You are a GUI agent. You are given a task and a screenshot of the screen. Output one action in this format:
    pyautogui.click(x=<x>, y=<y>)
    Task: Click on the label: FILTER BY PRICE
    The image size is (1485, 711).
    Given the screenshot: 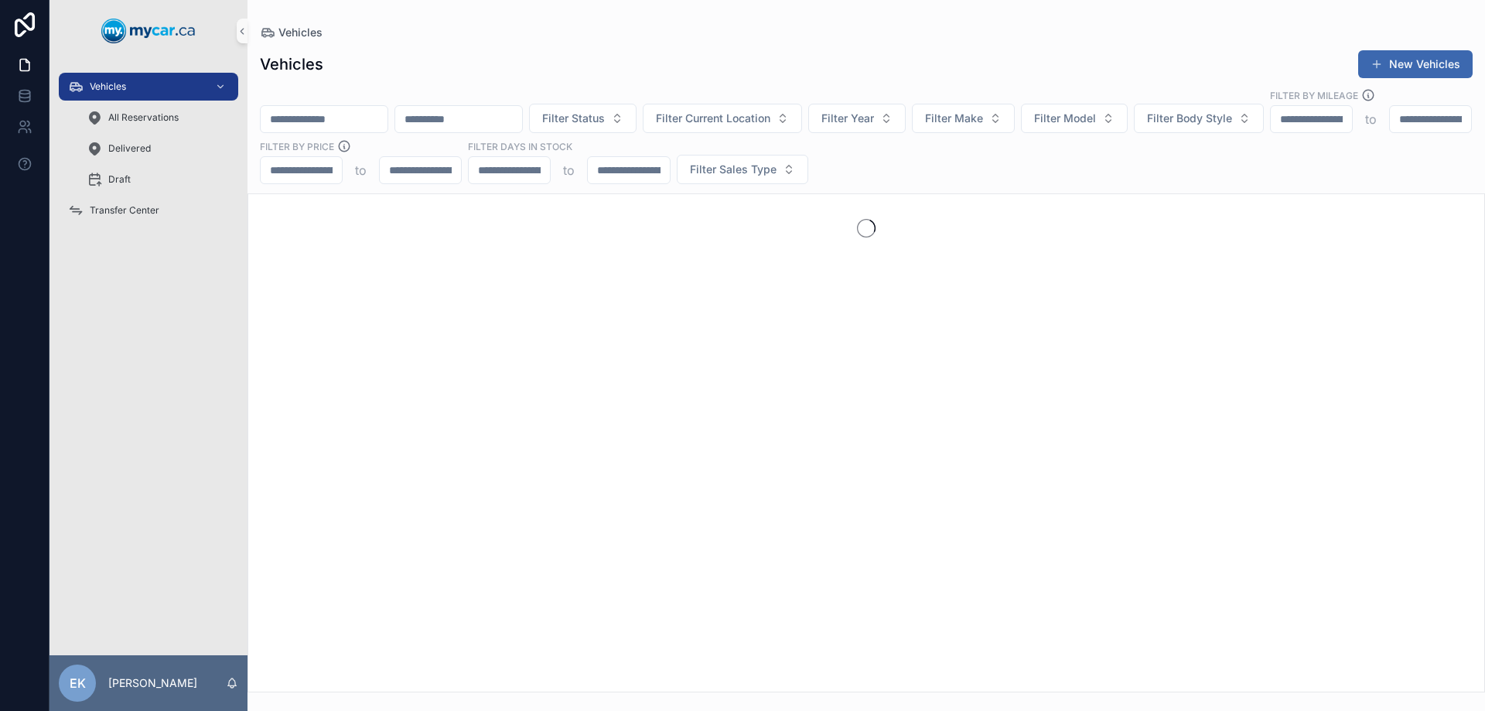 What is the action you would take?
    pyautogui.click(x=297, y=146)
    